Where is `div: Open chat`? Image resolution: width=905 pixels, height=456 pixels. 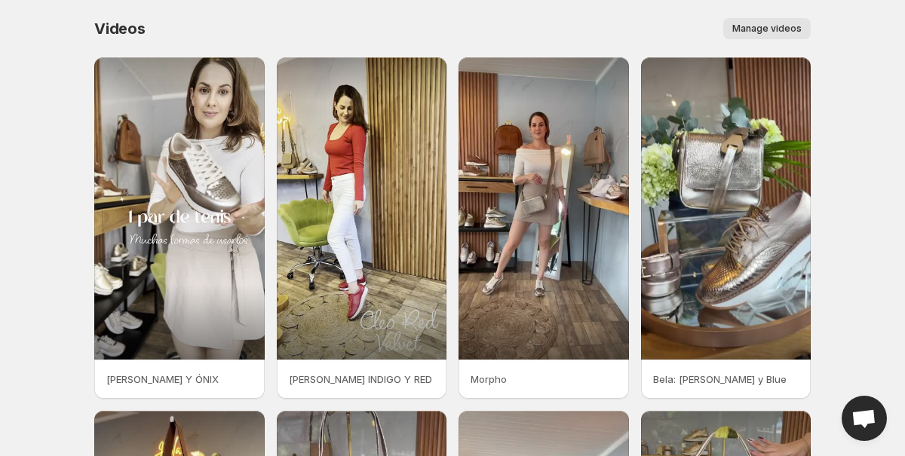 div: Open chat is located at coordinates (865, 419).